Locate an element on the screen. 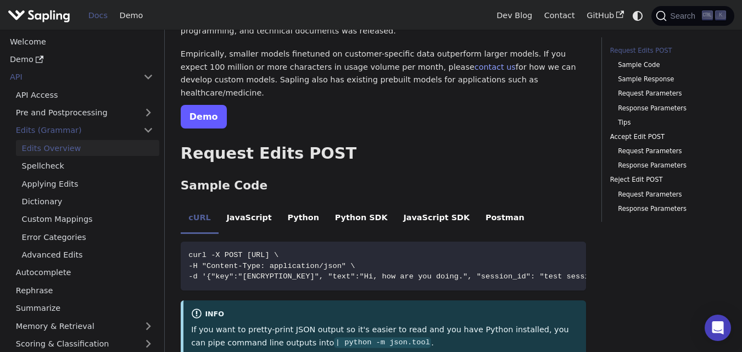  a: Sample Response is located at coordinates (668, 79).